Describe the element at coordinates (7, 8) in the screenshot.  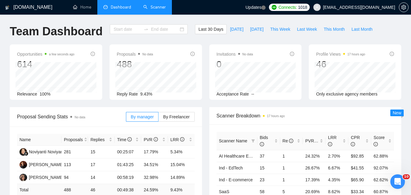
I see `img: logo` at that location.